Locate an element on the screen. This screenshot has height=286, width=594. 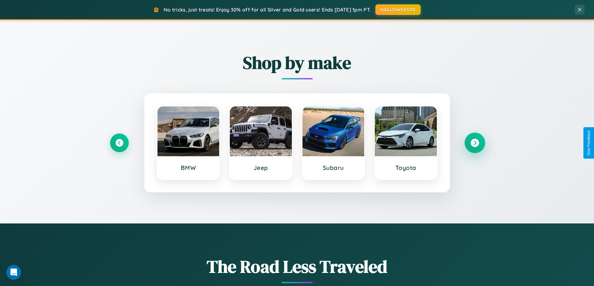
h2: Shop by make is located at coordinates (297, 63).